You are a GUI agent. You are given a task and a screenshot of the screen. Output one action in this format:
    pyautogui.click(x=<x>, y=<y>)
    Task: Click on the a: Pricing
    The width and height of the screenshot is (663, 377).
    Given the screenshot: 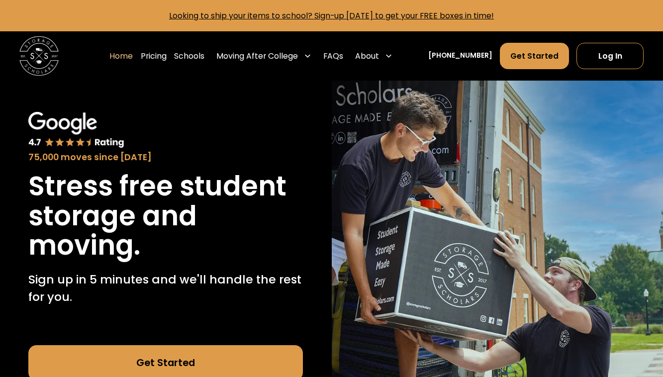 What is the action you would take?
    pyautogui.click(x=154, y=56)
    